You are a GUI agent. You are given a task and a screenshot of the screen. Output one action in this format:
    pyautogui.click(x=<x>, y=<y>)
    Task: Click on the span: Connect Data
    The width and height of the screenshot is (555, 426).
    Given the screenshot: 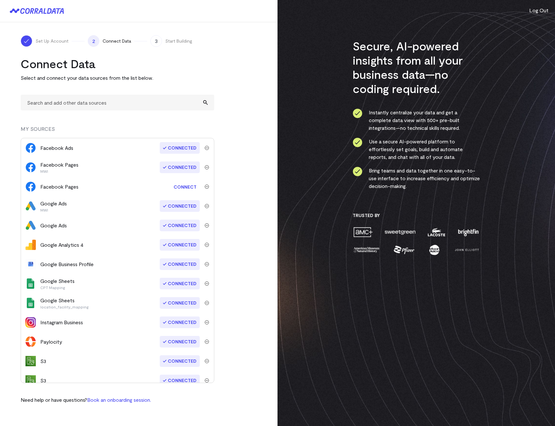 What is the action you would take?
    pyautogui.click(x=117, y=41)
    